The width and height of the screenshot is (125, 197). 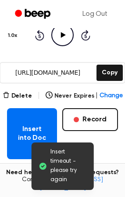 I want to click on button: Delete, so click(x=17, y=96).